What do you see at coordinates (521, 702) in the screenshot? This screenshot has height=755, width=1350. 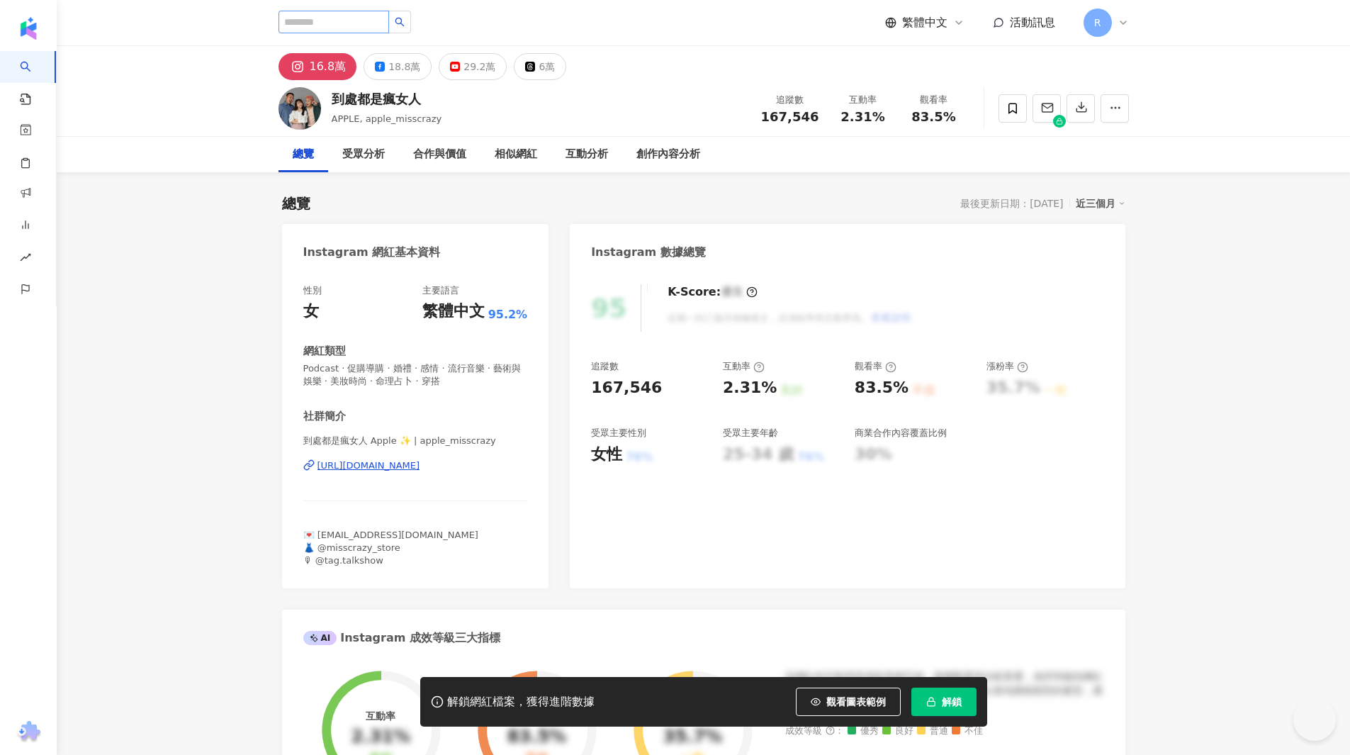 I see `div: 解鎖網紅檔案，獲得進階數據` at bounding box center [521, 702].